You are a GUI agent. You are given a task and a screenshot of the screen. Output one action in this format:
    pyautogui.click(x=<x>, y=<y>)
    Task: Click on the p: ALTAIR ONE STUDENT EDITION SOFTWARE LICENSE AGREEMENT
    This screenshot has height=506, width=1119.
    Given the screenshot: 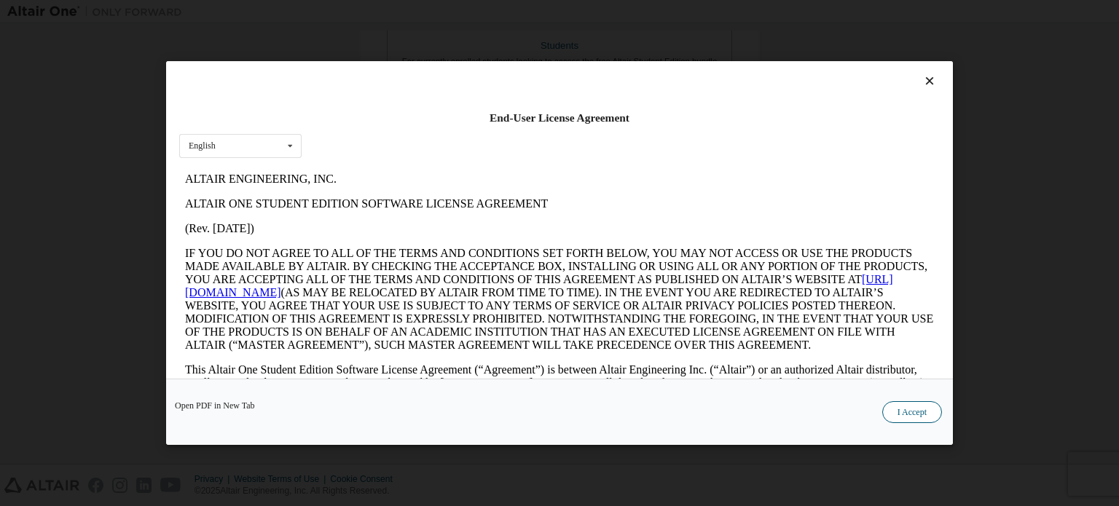 What is the action you would take?
    pyautogui.click(x=380, y=37)
    